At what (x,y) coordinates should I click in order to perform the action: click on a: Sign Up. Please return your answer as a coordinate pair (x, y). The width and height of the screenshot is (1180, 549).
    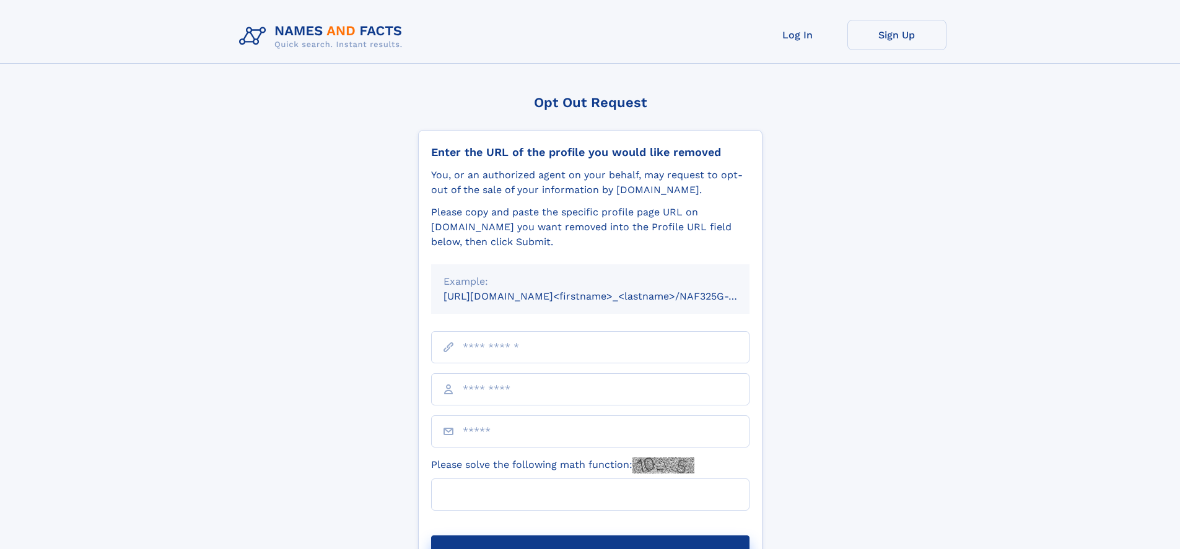
    Looking at the image, I should click on (897, 35).